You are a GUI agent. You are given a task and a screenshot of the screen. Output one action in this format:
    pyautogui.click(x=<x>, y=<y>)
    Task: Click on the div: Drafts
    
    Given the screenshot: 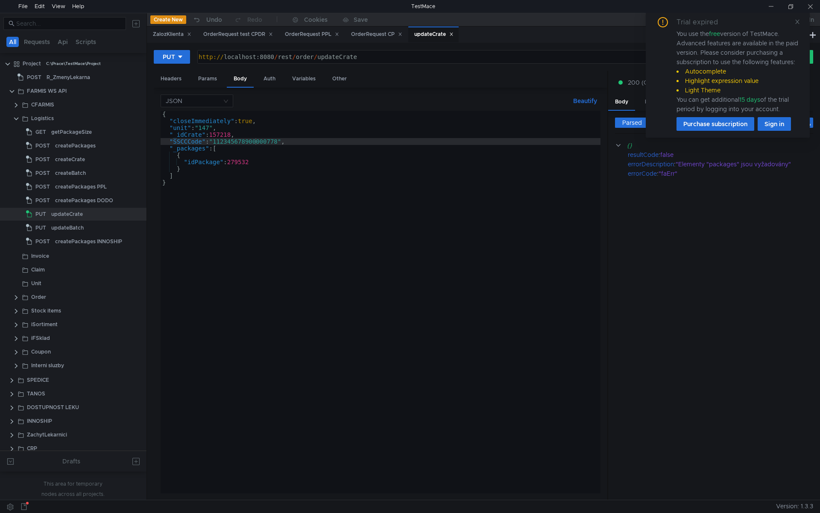 What is the action you would take?
    pyautogui.click(x=71, y=461)
    